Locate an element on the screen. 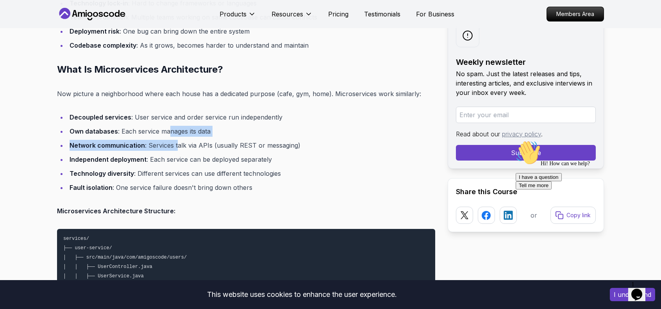  button: Tell me more is located at coordinates (21, 48).